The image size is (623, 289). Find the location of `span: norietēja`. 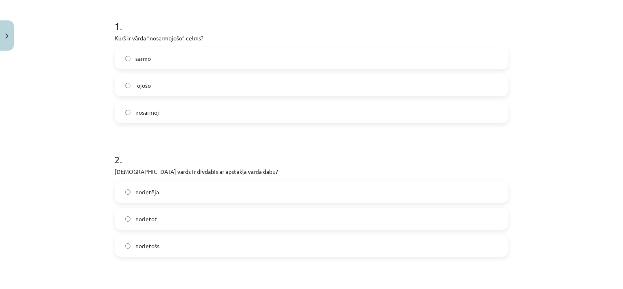

span: norietēja is located at coordinates (147, 192).